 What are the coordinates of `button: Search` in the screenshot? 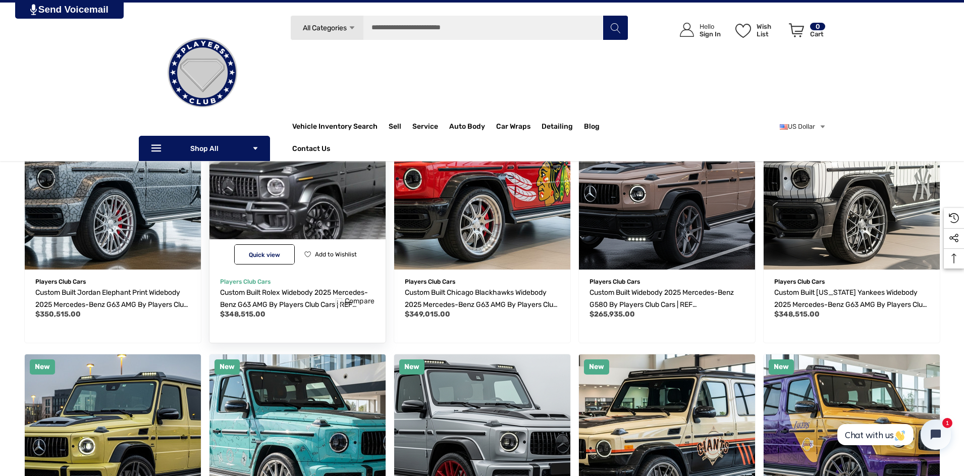 It's located at (615, 28).